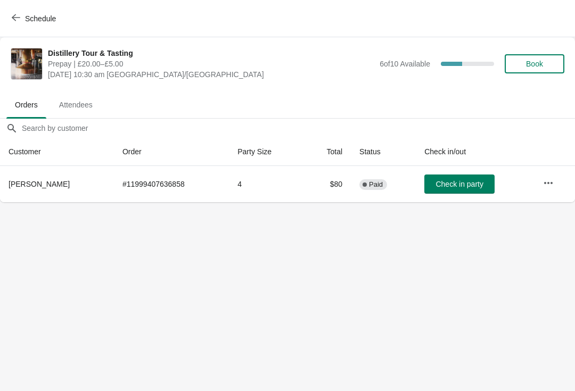 The height and width of the screenshot is (391, 575). Describe the element at coordinates (298, 128) in the screenshot. I see `input: Search by customer` at that location.